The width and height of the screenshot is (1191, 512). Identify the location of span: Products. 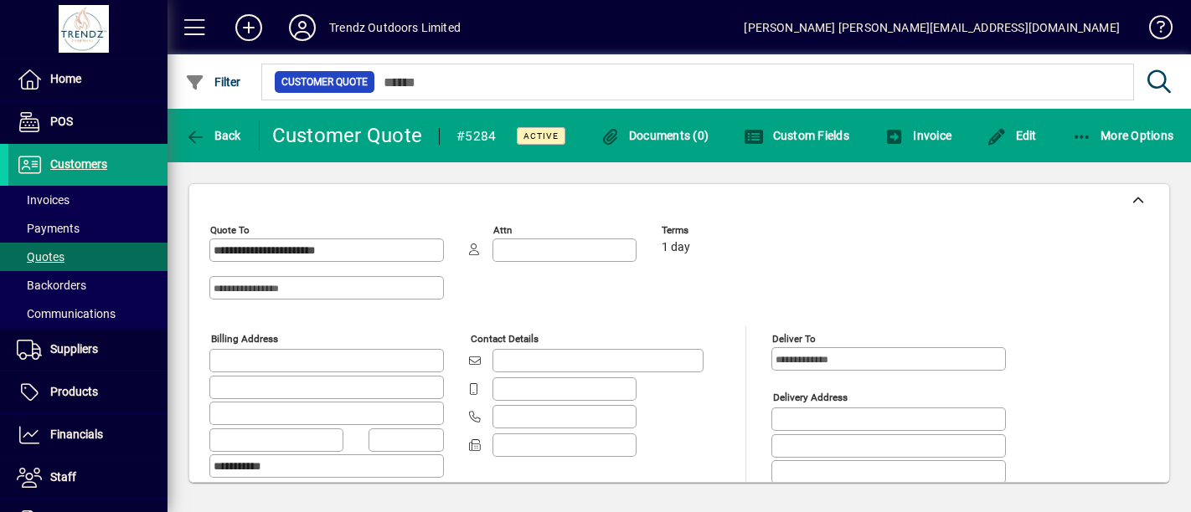
(74, 392).